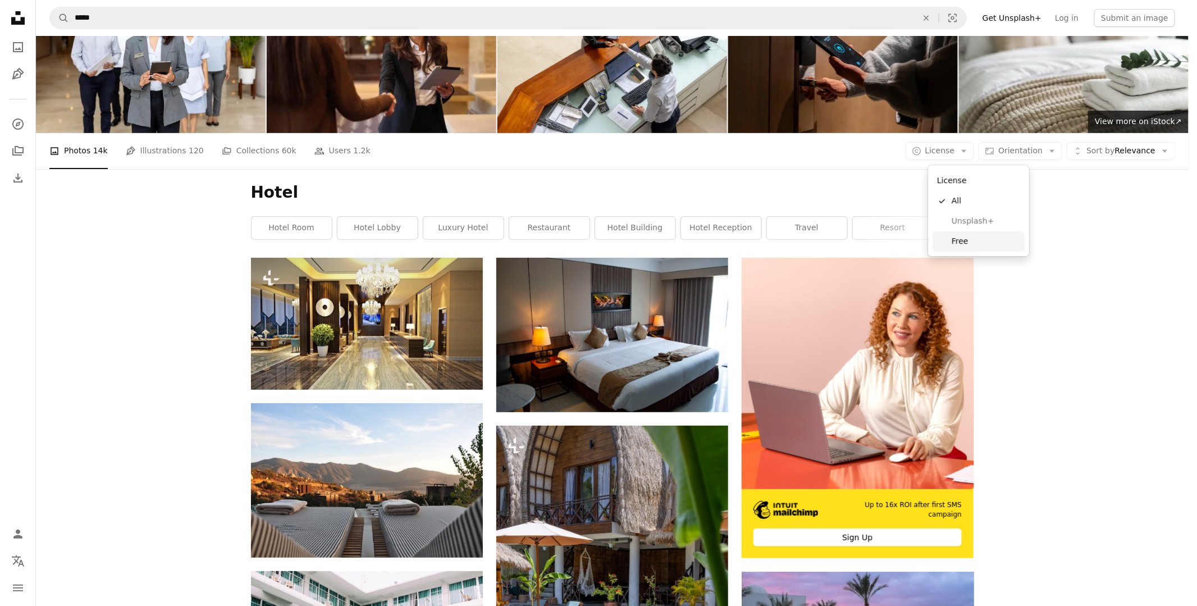 The height and width of the screenshot is (606, 1197). Describe the element at coordinates (986, 241) in the screenshot. I see `span: Free` at that location.